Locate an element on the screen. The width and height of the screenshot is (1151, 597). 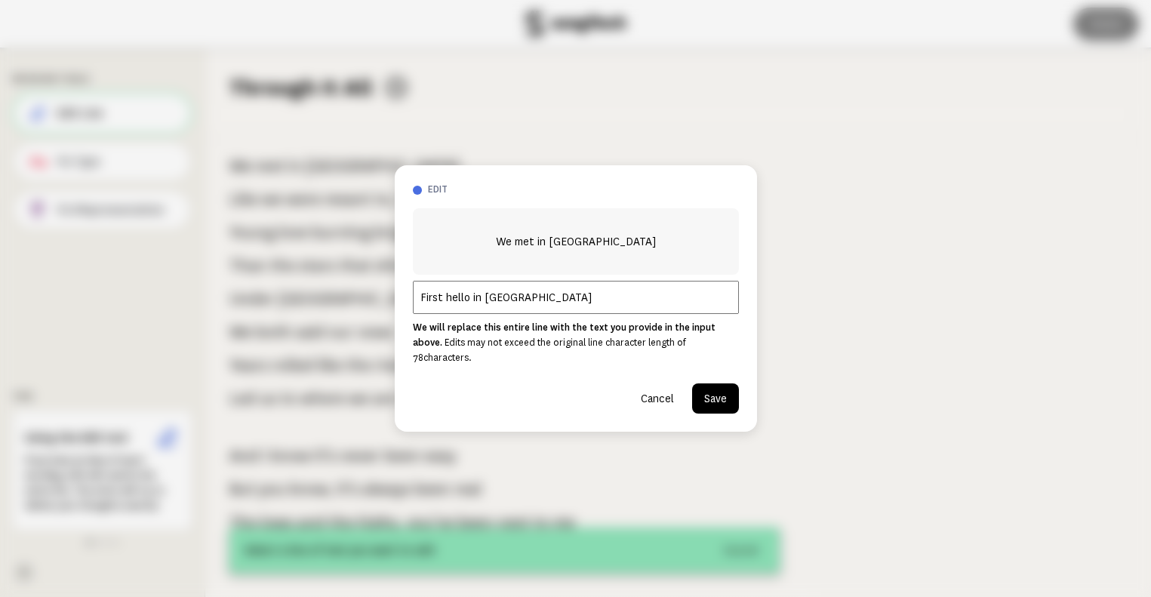
input: Add your line edit here is located at coordinates (576, 297).